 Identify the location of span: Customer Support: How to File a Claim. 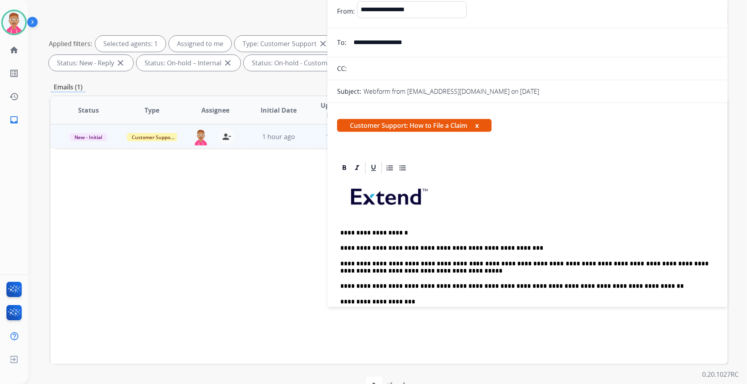
(414, 125).